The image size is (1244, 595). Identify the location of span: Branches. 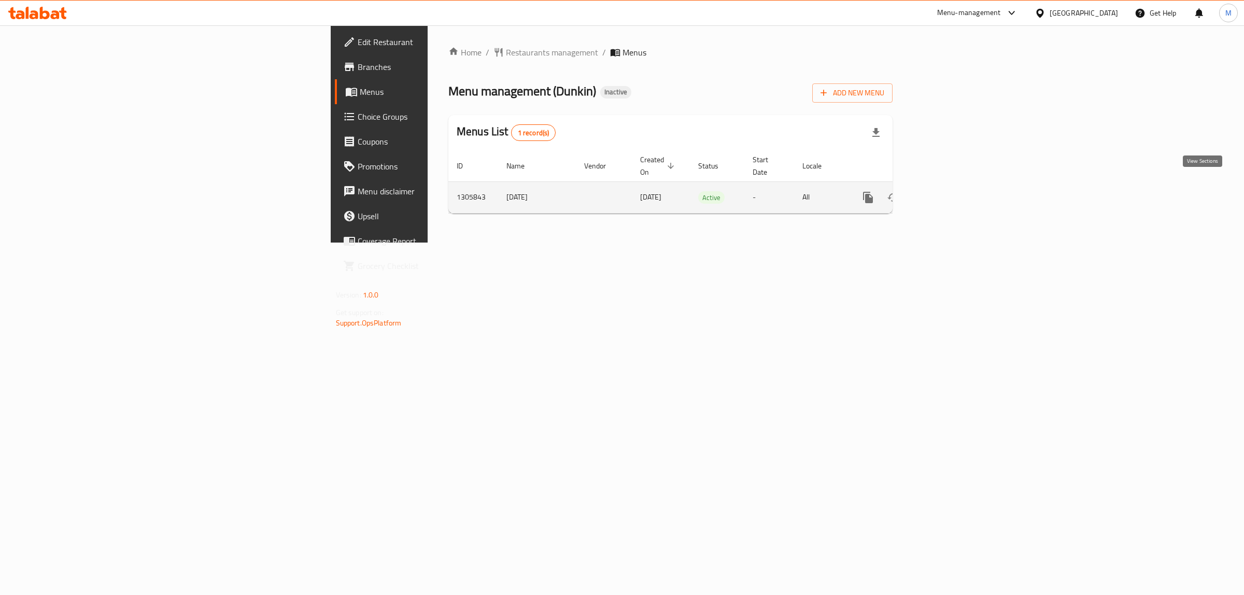
(444, 67).